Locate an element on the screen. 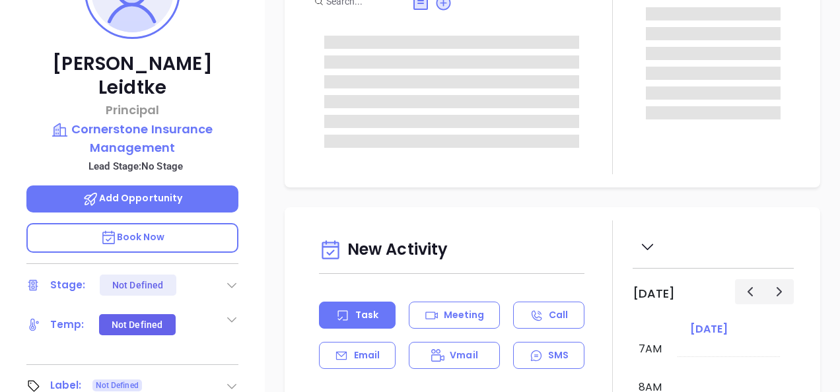 This screenshot has width=840, height=392. p: Task is located at coordinates (366, 315).